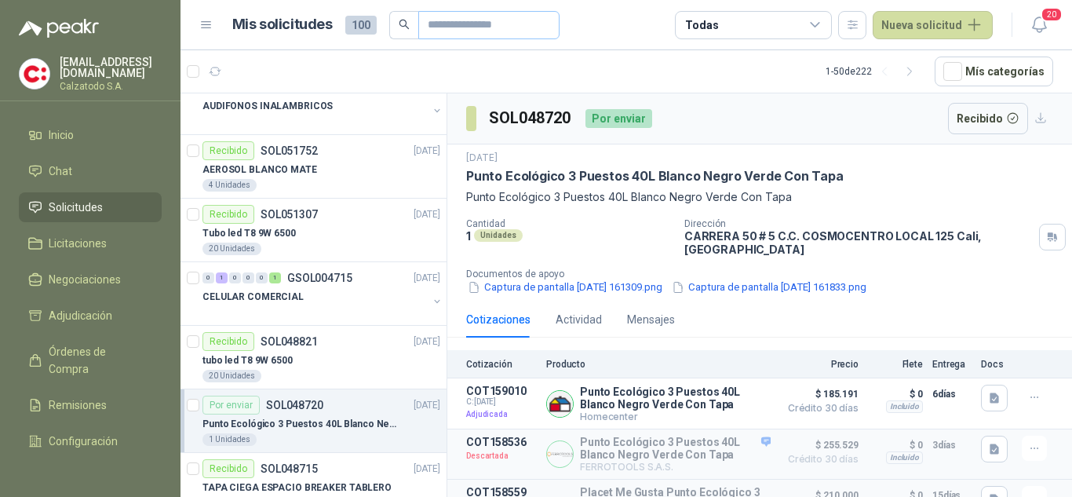 The height and width of the screenshot is (497, 1072). Describe the element at coordinates (90, 207) in the screenshot. I see `a: Solicitudes` at that location.